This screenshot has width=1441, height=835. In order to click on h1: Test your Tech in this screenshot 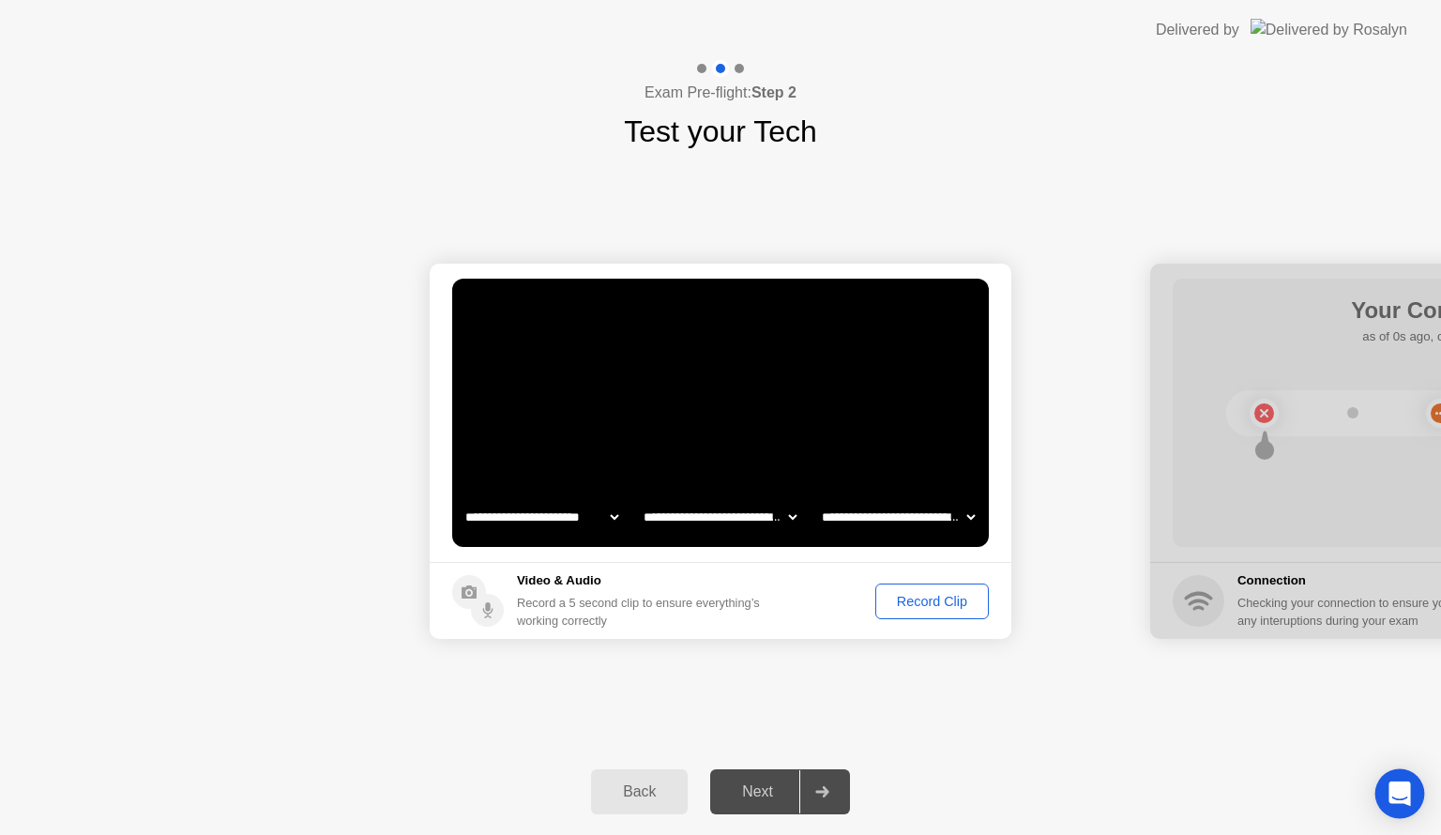, I will do `click(721, 131)`.